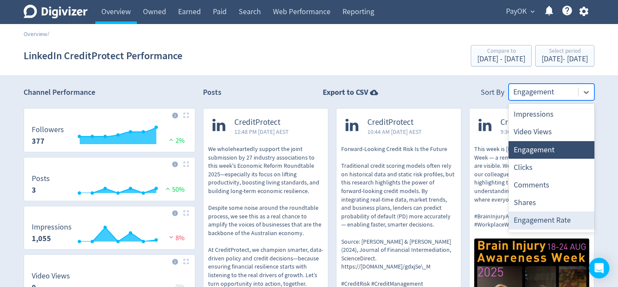 This screenshot has height=287, width=618. Describe the element at coordinates (109, 137) in the screenshot. I see `svg: Followers 377` at that location.